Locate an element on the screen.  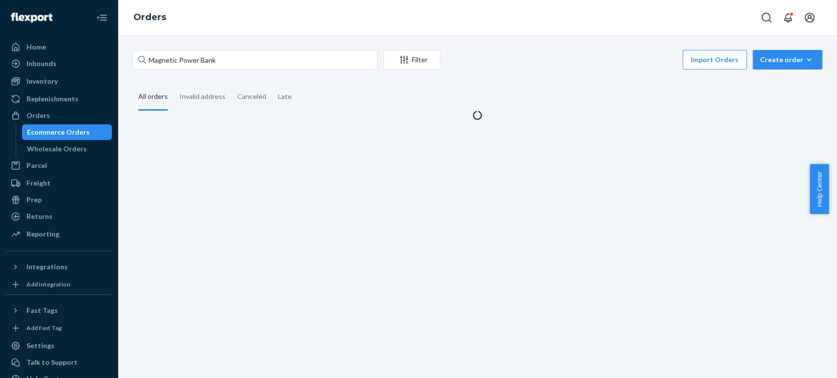
div: All orders is located at coordinates (153, 97).